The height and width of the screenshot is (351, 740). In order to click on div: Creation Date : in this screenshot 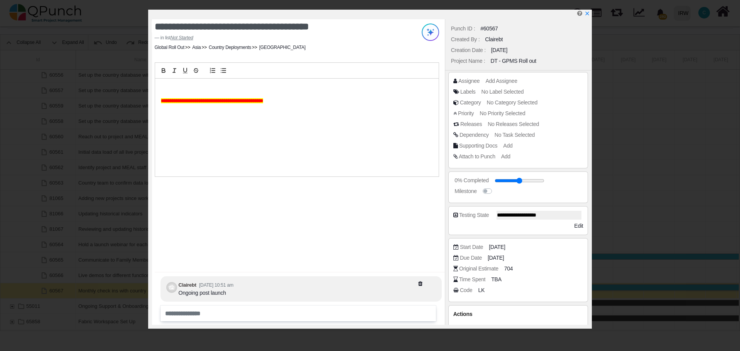, I will do `click(468, 50)`.